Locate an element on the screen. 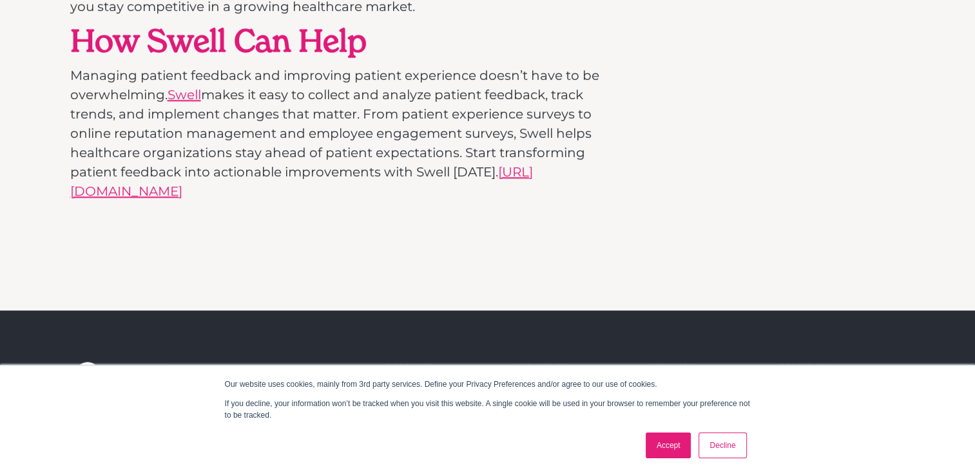 Image resolution: width=975 pixels, height=475 pixels. p: If you decline, your information won’t be tracked when you visit this website. A single cookie wi... is located at coordinates (488, 410).